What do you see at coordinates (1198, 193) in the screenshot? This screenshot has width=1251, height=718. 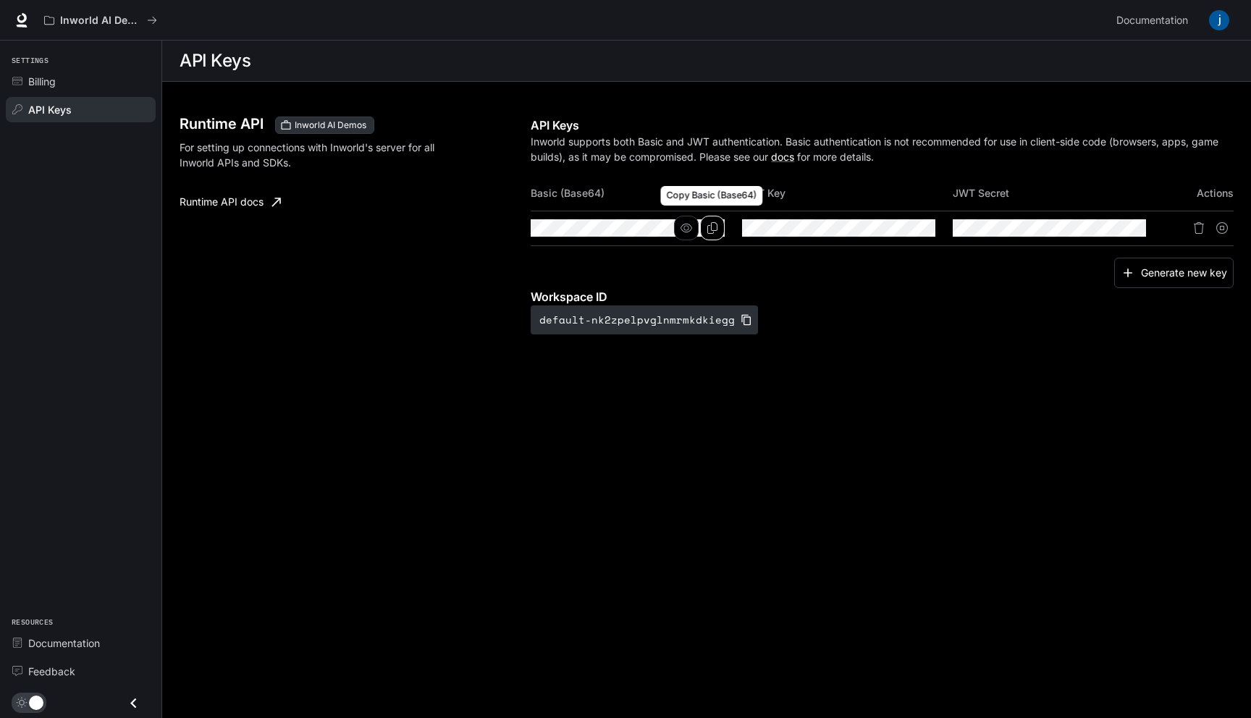 I see `th: Actions` at bounding box center [1198, 193].